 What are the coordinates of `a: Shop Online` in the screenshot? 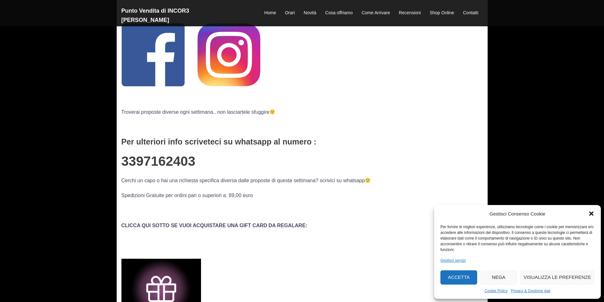 It's located at (441, 13).